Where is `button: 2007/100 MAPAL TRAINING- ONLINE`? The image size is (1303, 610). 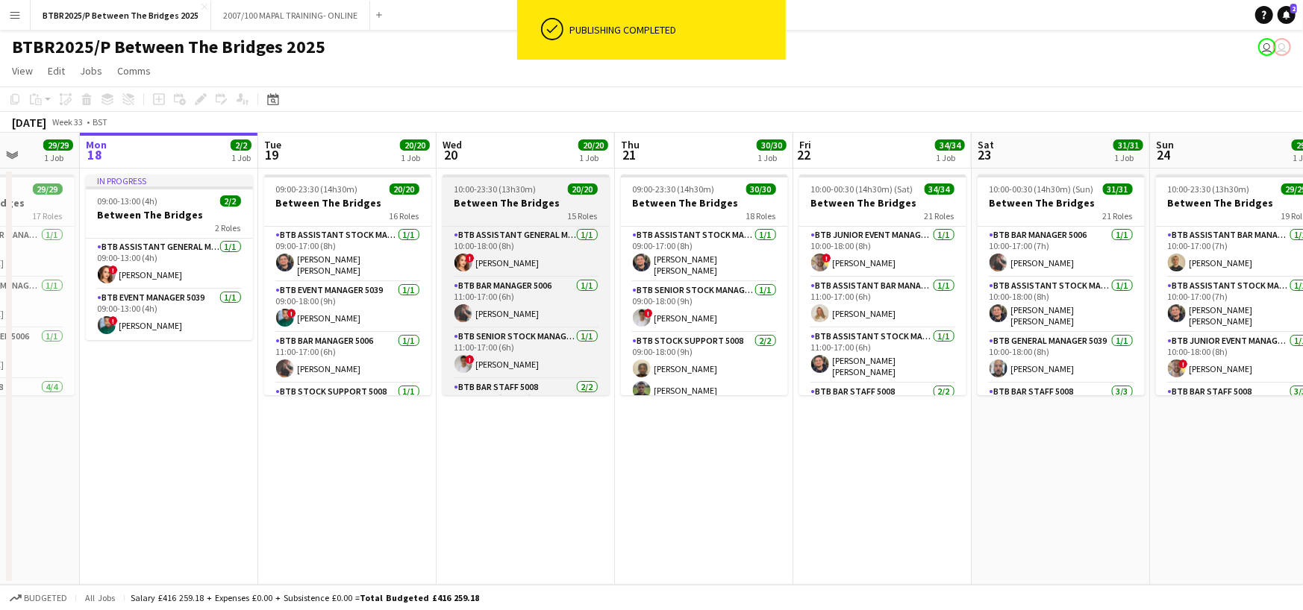
button: 2007/100 MAPAL TRAINING- ONLINE is located at coordinates (290, 15).